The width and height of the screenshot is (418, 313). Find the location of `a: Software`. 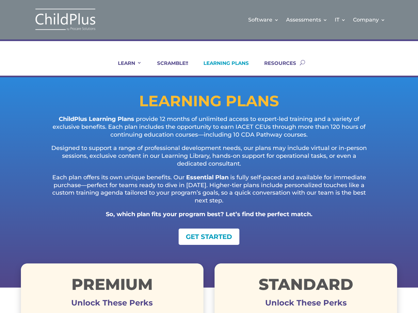

a: Software is located at coordinates (263, 20).